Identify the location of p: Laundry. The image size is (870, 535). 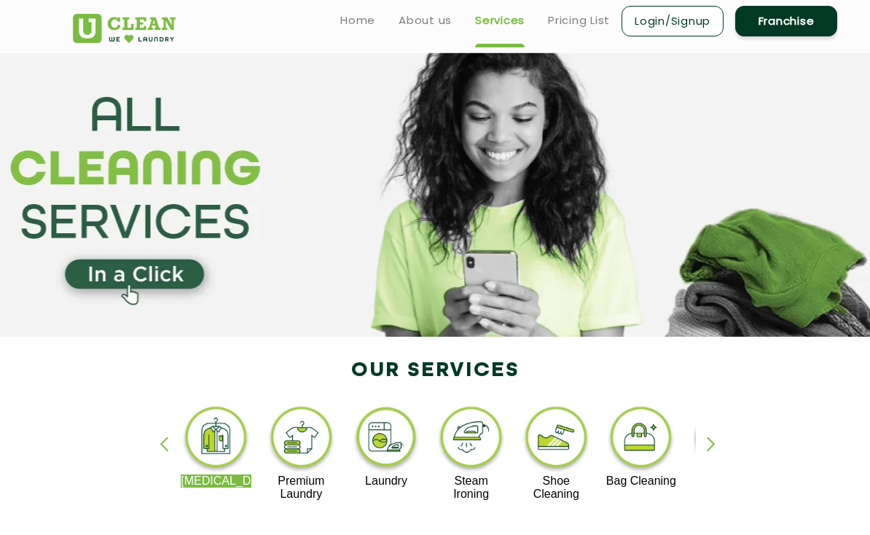
(386, 481).